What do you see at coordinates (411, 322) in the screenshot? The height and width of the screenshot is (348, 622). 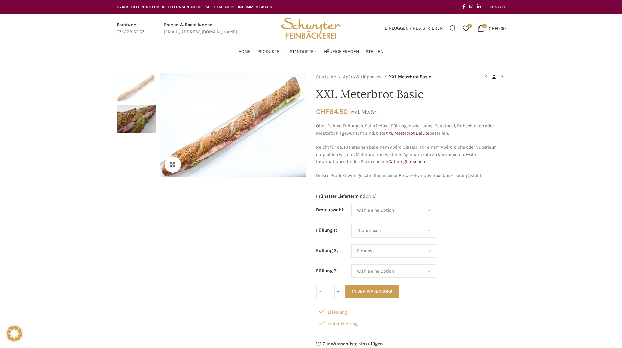 I see `div: Filialabholung` at bounding box center [411, 322].